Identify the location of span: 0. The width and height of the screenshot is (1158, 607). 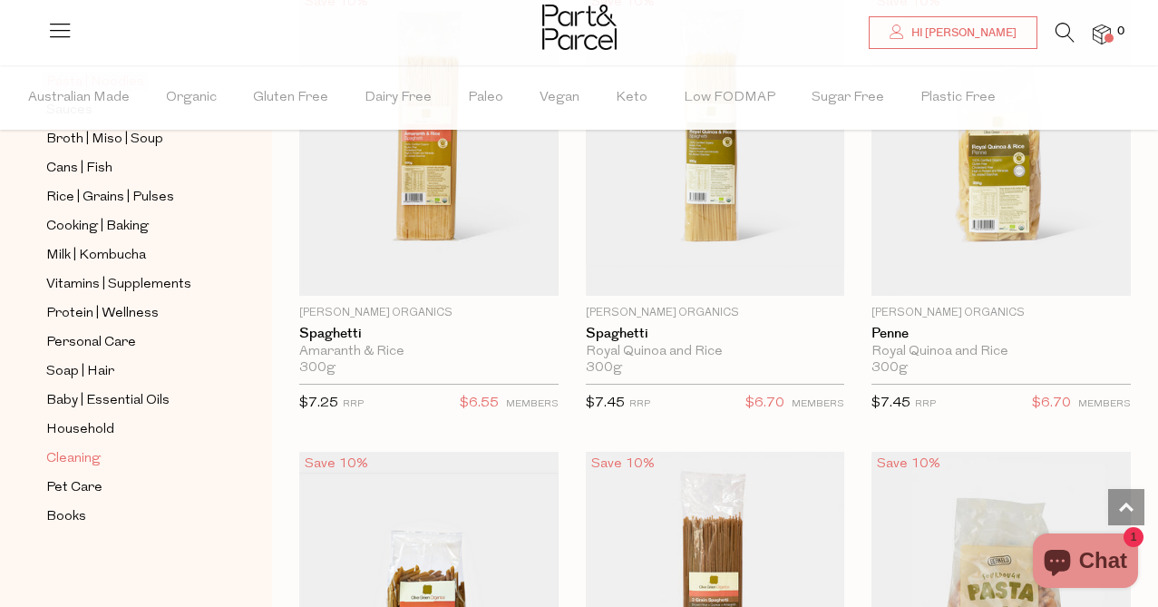
(1121, 32).